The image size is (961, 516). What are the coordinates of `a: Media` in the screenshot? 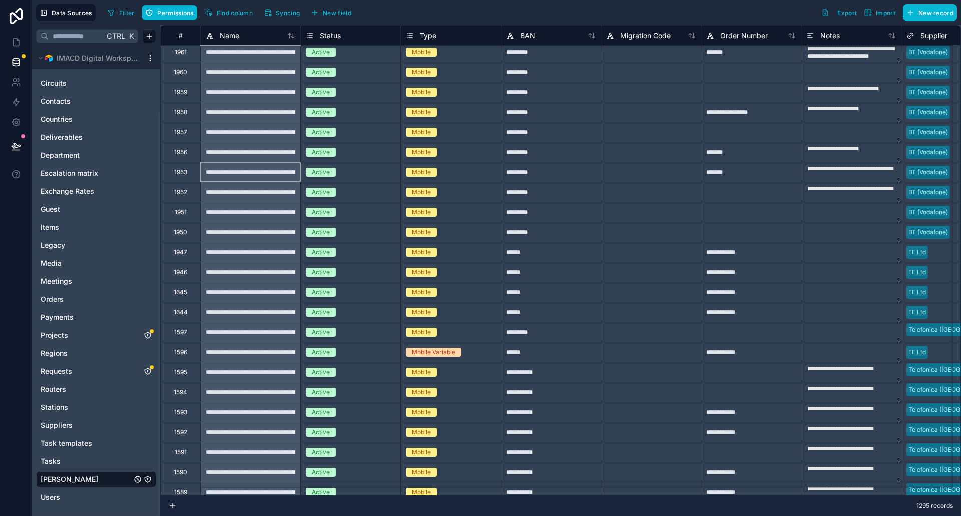 It's located at (86, 263).